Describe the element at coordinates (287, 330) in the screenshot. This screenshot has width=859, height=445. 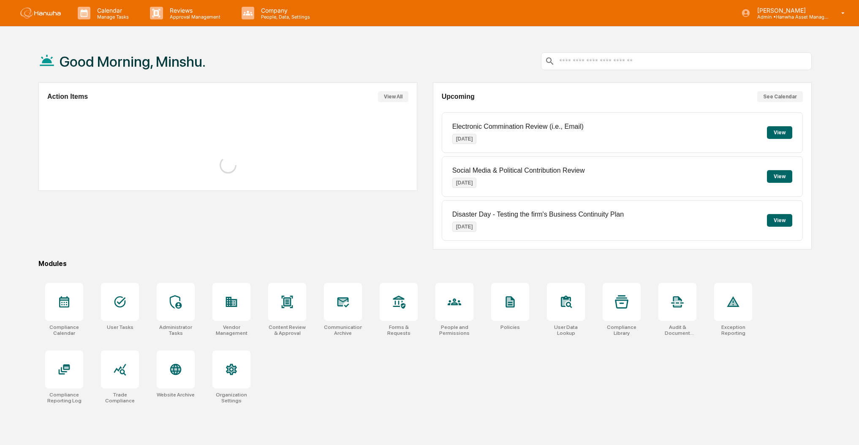
I see `div: Content Review & Approval` at that location.